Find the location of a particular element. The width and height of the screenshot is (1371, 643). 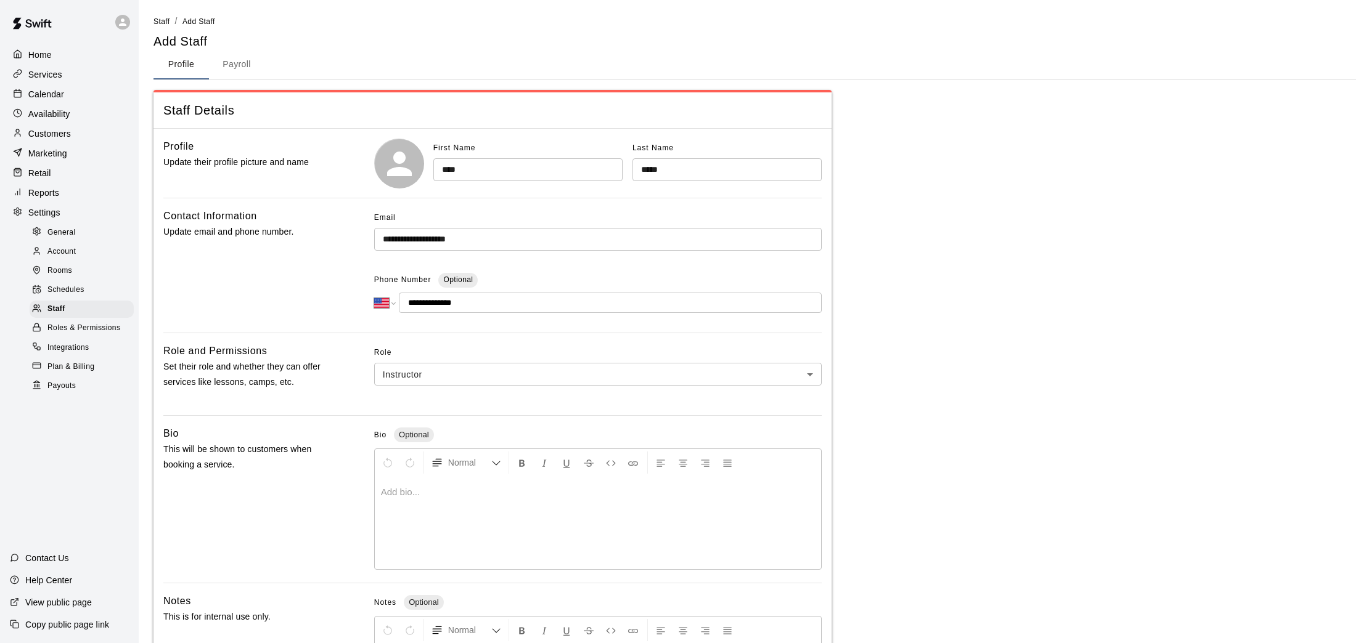

button: Profile is located at coordinates (181, 65).